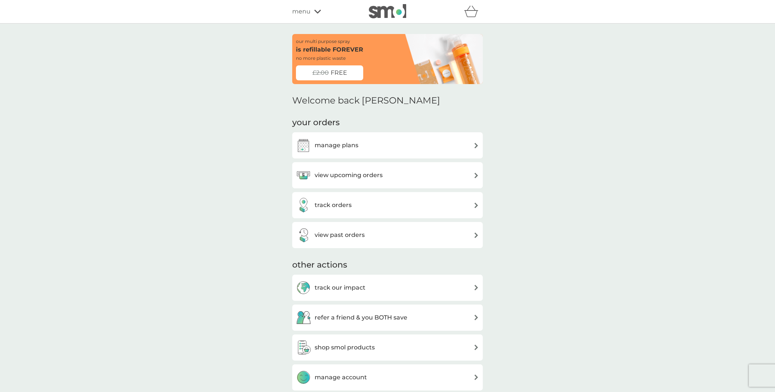 The image size is (775, 392). What do you see at coordinates (321, 58) in the screenshot?
I see `p: no more plastic waste` at bounding box center [321, 58].